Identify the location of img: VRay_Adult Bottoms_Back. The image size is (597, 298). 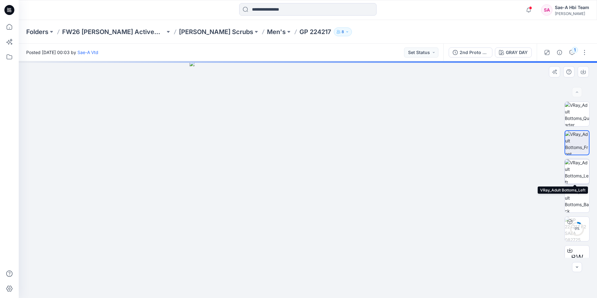
(577, 200).